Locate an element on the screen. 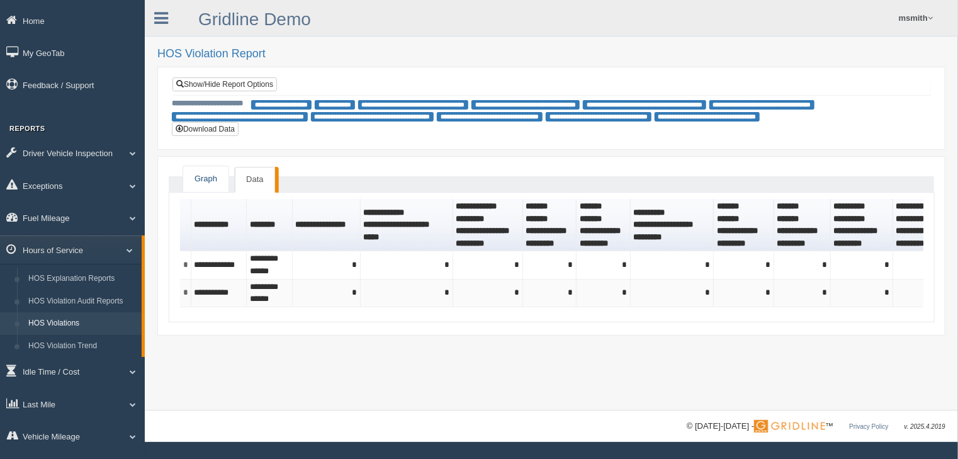 This screenshot has width=958, height=459. button: Download Data is located at coordinates (205, 129).